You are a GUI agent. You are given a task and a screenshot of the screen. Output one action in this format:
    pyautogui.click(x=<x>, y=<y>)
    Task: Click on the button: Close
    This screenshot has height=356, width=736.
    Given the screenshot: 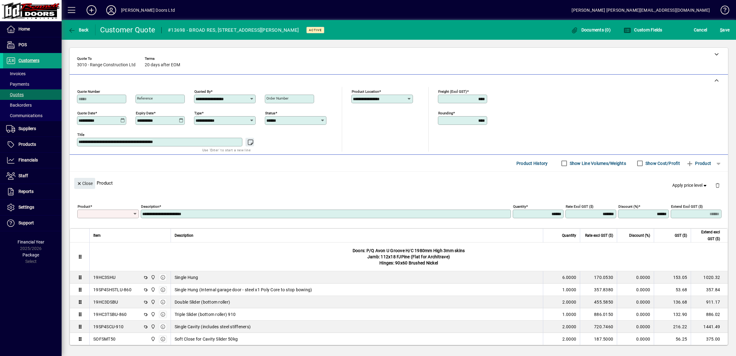 What is the action you would take?
    pyautogui.click(x=85, y=183)
    